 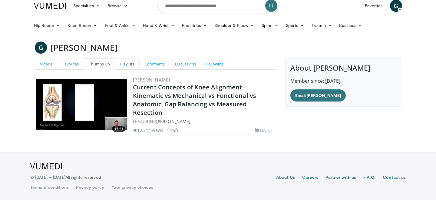 What do you see at coordinates (321, 25) in the screenshot?
I see `a: Trauma` at bounding box center [321, 25].